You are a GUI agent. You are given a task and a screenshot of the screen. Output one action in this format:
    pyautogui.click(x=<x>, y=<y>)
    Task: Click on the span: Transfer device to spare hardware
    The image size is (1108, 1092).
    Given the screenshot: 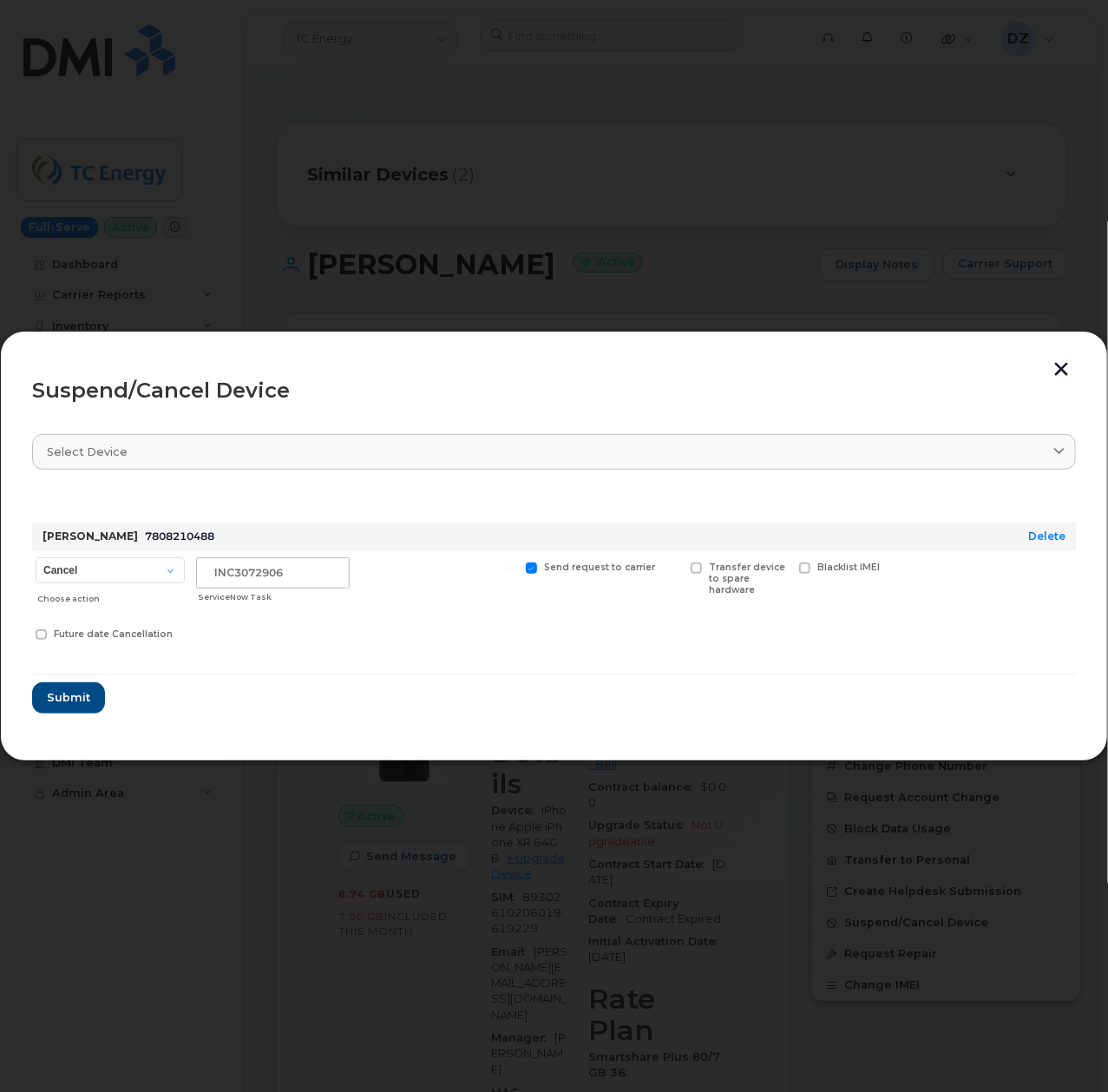 What is the action you would take?
    pyautogui.click(x=748, y=578)
    